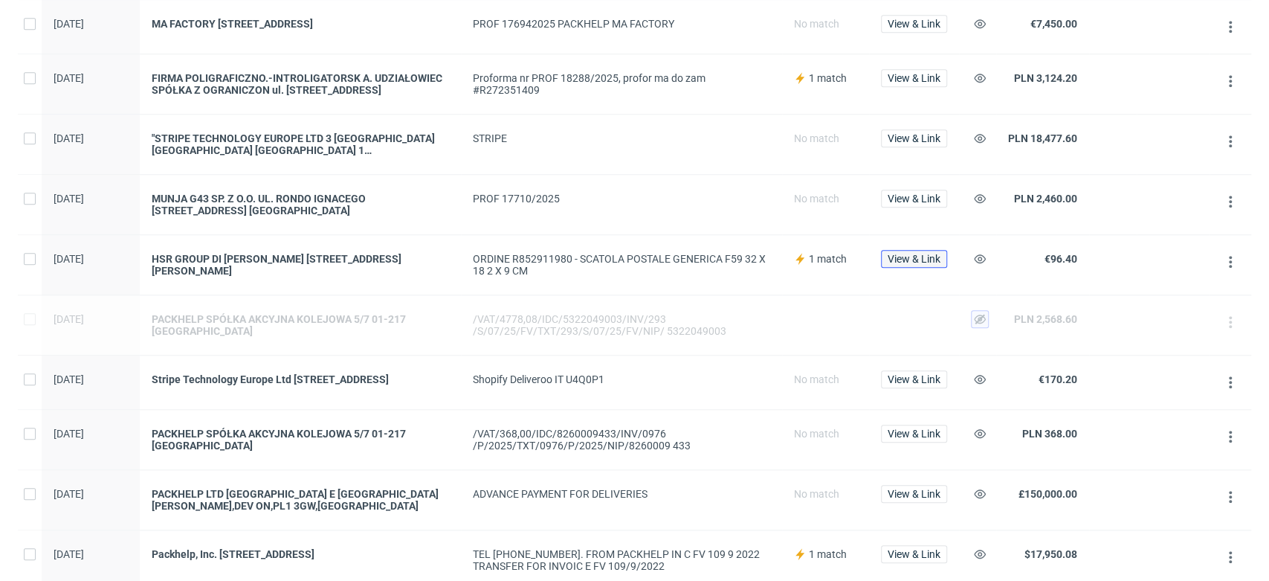 This screenshot has height=581, width=1269. Describe the element at coordinates (1051, 554) in the screenshot. I see `span: $17,950.08` at that location.